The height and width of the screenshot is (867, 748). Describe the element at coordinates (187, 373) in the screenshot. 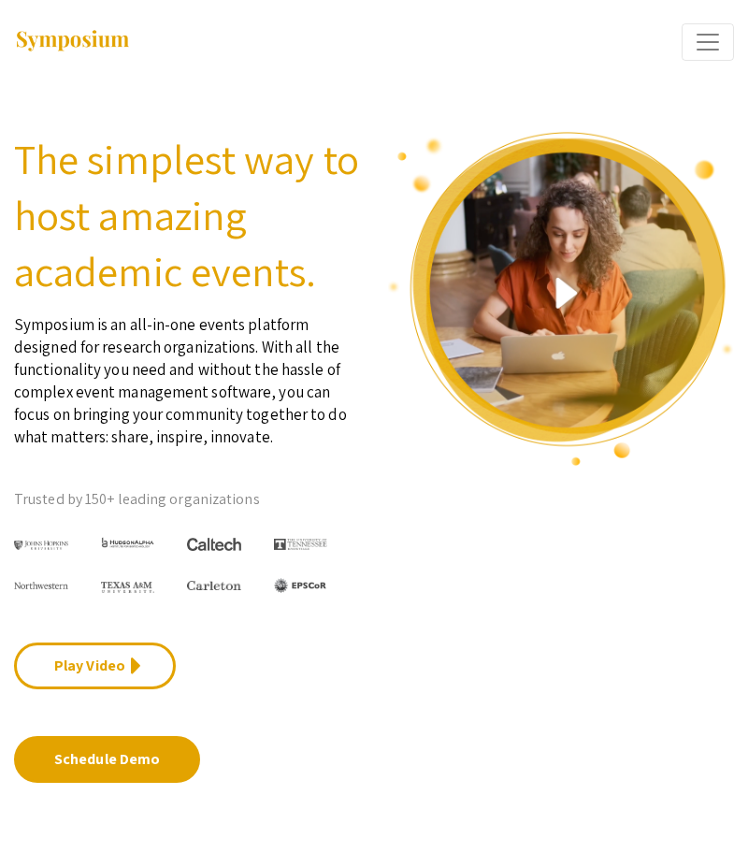

I see `p: Symposium is an all-in-one events platform designed for research organizations. With all the func...` at that location.